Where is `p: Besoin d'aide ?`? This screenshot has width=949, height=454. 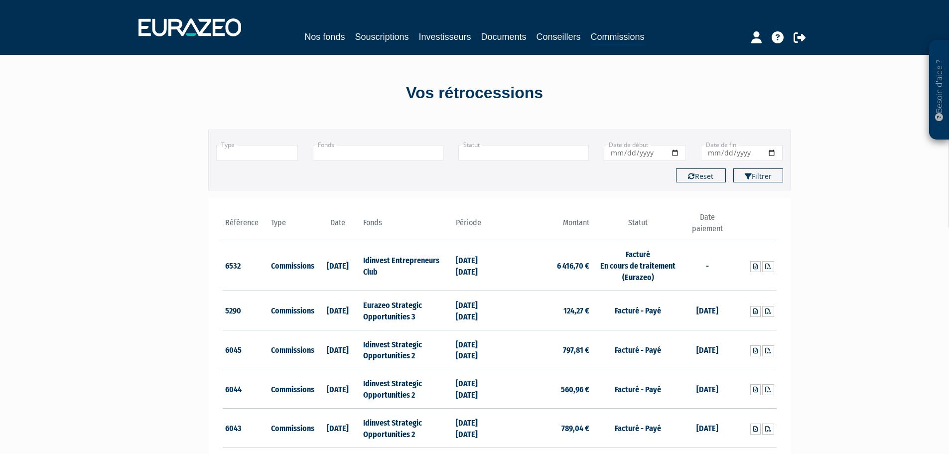 p: Besoin d'aide ? is located at coordinates (939, 90).